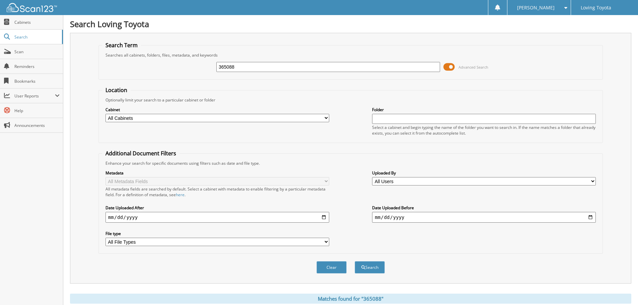 The height and width of the screenshot is (305, 638). I want to click on input: start, so click(217, 217).